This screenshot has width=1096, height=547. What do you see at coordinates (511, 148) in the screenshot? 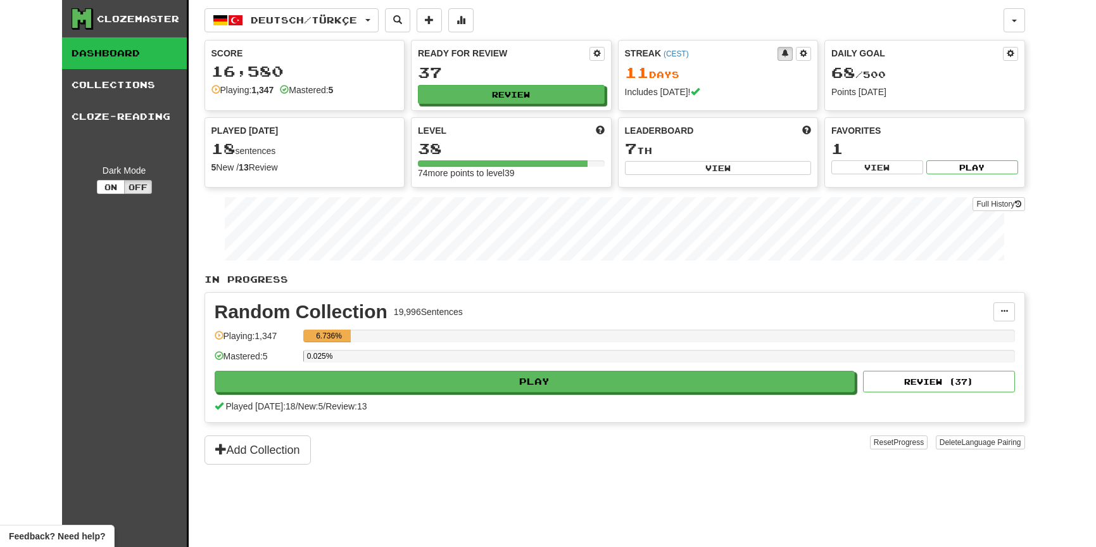
I see `div: 38` at bounding box center [511, 148].